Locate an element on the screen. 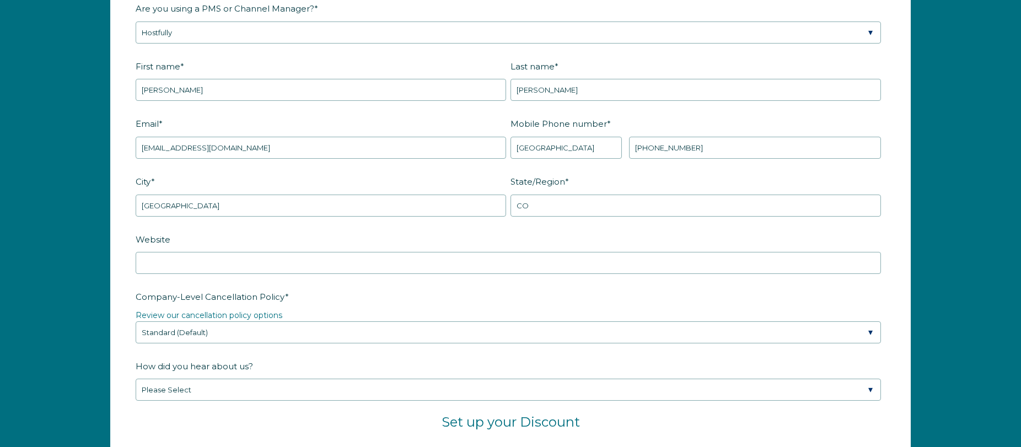 Image resolution: width=1021 pixels, height=447 pixels. span: State/Region is located at coordinates (538, 181).